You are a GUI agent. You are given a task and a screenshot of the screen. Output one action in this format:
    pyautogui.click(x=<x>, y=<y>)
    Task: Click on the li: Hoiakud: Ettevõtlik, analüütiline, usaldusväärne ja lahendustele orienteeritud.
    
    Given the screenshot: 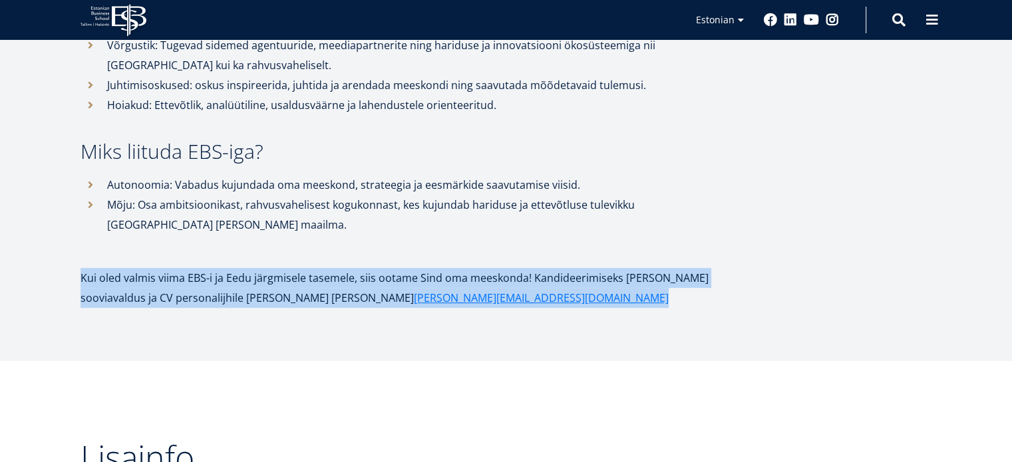 What is the action you would take?
    pyautogui.click(x=396, y=105)
    